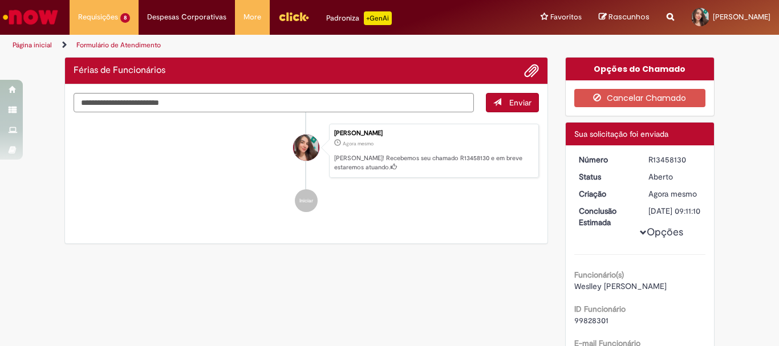 The width and height of the screenshot is (779, 346). I want to click on div: R13458130, so click(674, 160).